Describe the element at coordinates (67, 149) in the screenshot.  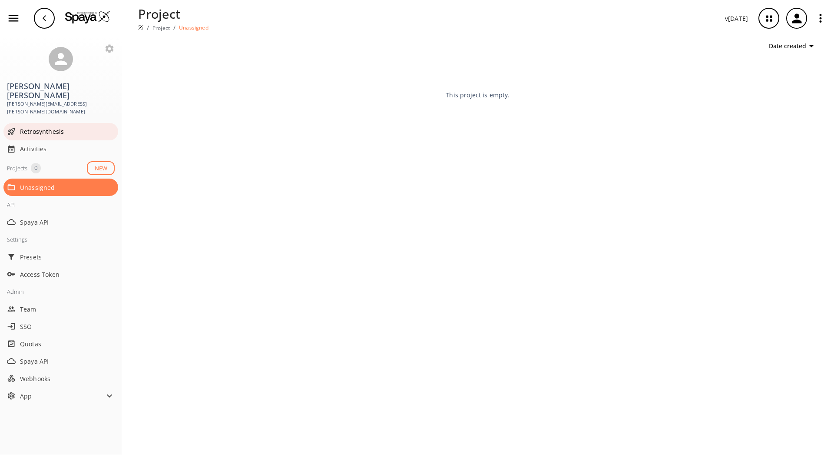
I see `span: Activities` at that location.